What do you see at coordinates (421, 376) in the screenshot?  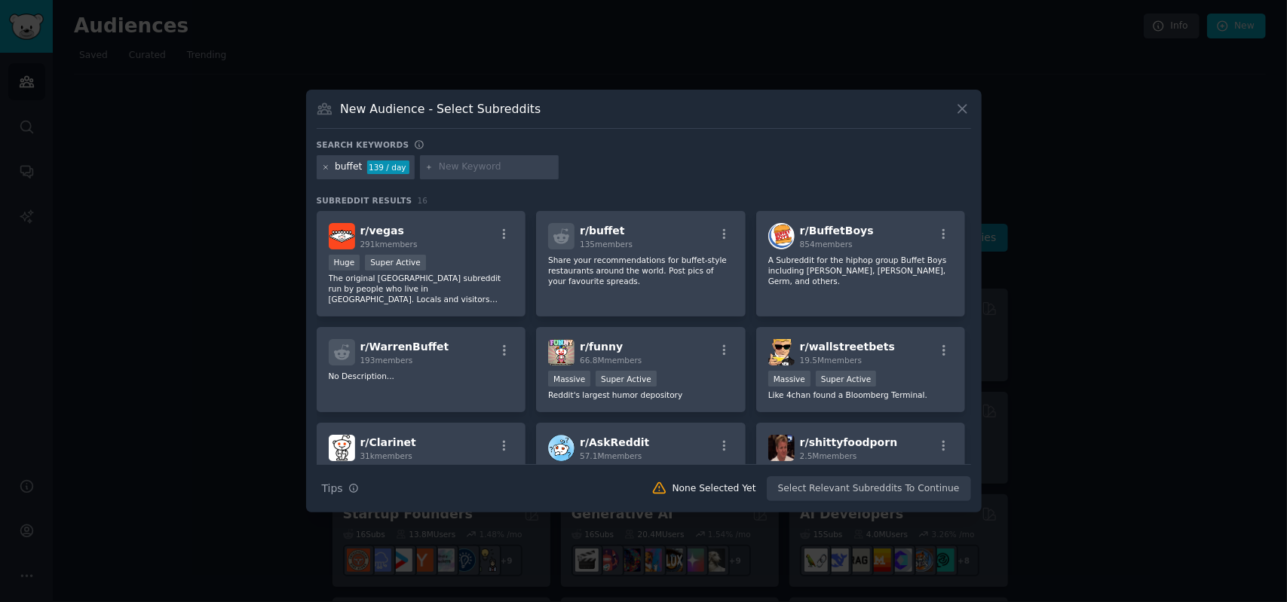 I see `p: No Description...` at bounding box center [421, 376].